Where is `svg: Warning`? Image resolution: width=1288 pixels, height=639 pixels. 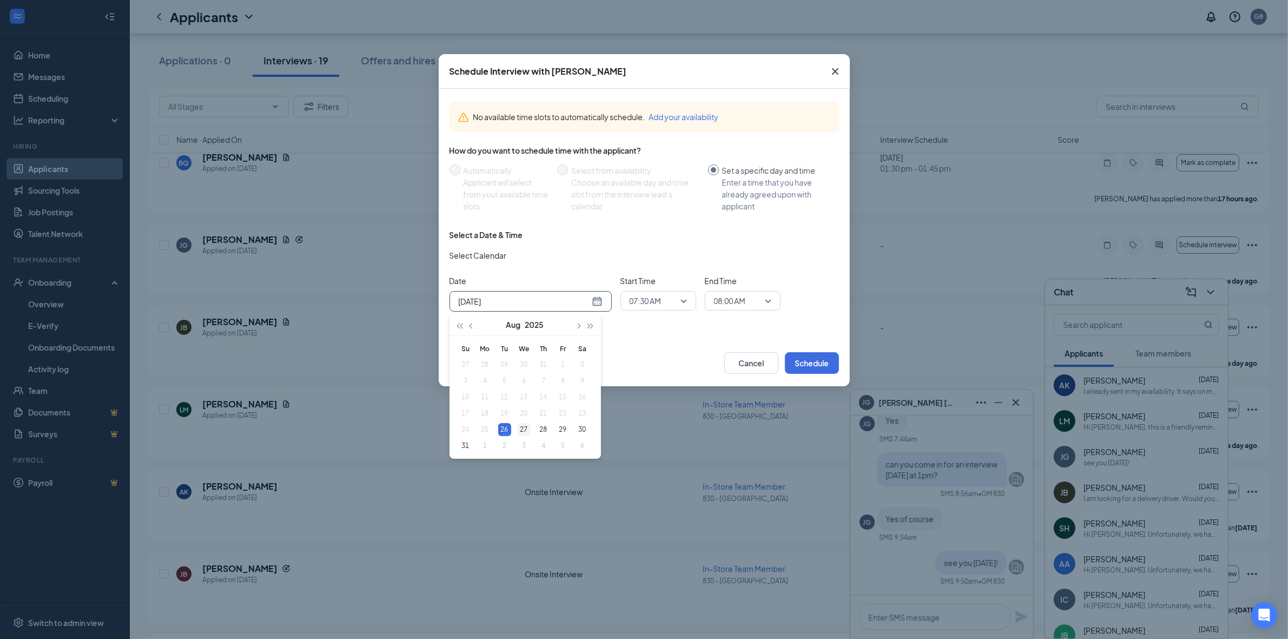 svg: Warning is located at coordinates (464, 117).